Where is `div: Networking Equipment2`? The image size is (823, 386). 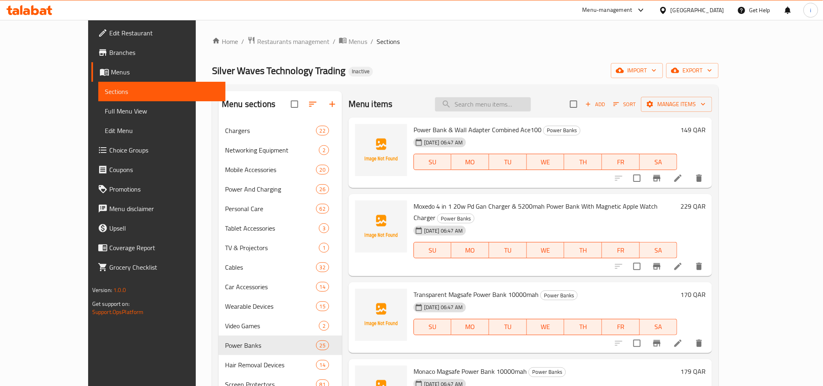
div: Networking Equipment2 is located at coordinates (280, 150).